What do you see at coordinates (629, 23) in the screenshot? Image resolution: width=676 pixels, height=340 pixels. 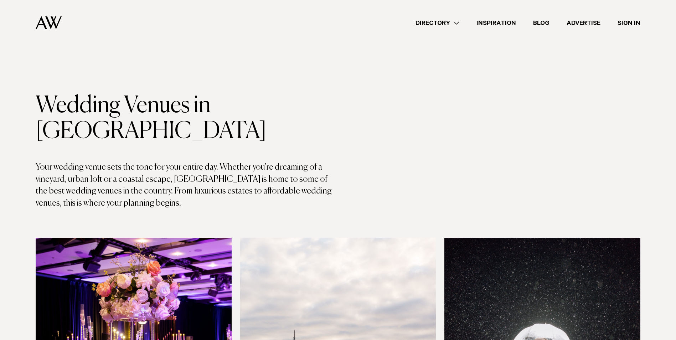 I see `a: Sign In` at bounding box center [629, 23].